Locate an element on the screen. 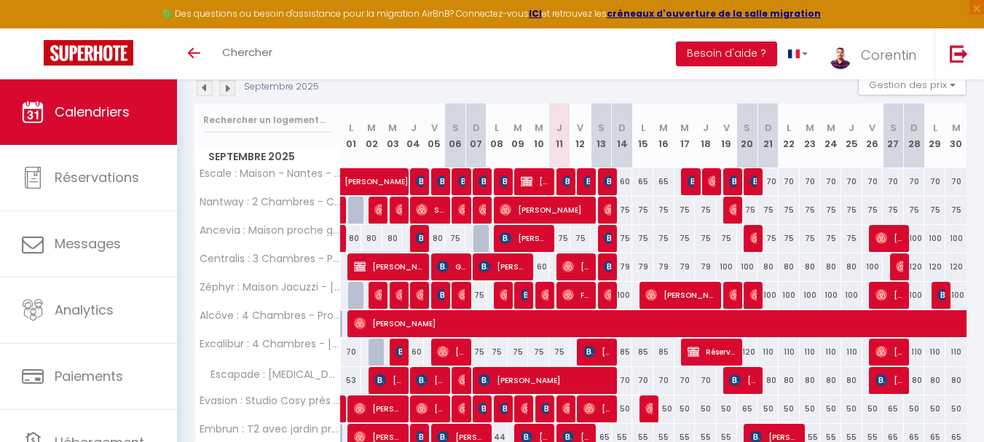 Image resolution: width=984 pixels, height=442 pixels. strong: créneaux d'ouverture de la salle migration is located at coordinates (714, 13).